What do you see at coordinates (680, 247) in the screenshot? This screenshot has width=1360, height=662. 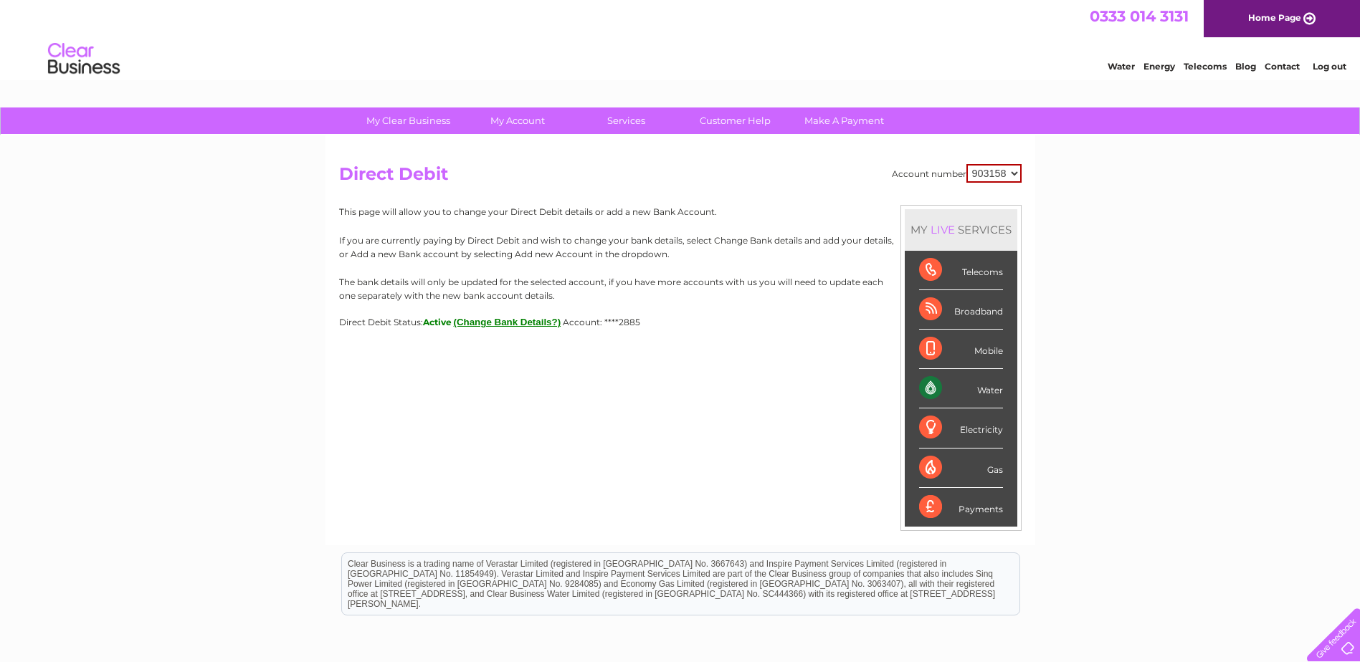 I see `p: If you are currently paying by Direct Debit and wish to change your bank details, select Change B...` at bounding box center [680, 247].